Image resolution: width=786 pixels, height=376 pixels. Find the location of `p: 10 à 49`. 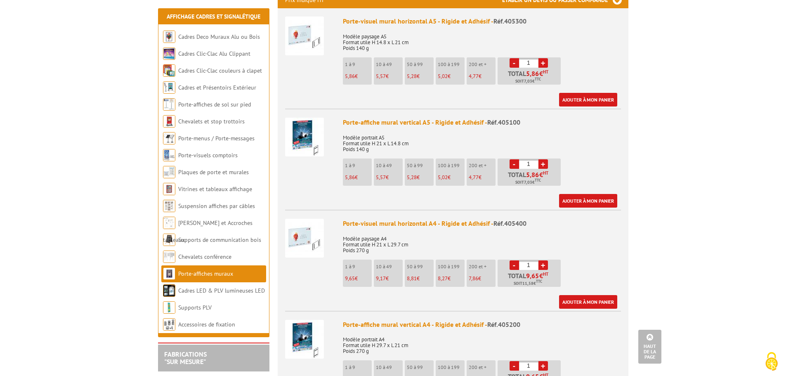

p: 10 à 49 is located at coordinates (389, 165).